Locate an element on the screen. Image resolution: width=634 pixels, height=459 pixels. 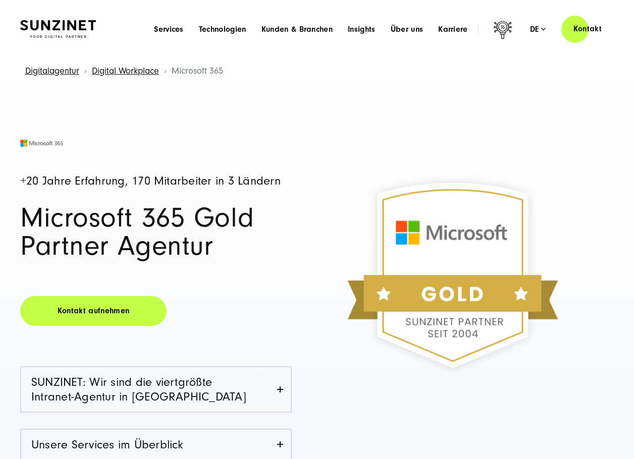
a: Kontakt aufnehmen is located at coordinates (93, 311).